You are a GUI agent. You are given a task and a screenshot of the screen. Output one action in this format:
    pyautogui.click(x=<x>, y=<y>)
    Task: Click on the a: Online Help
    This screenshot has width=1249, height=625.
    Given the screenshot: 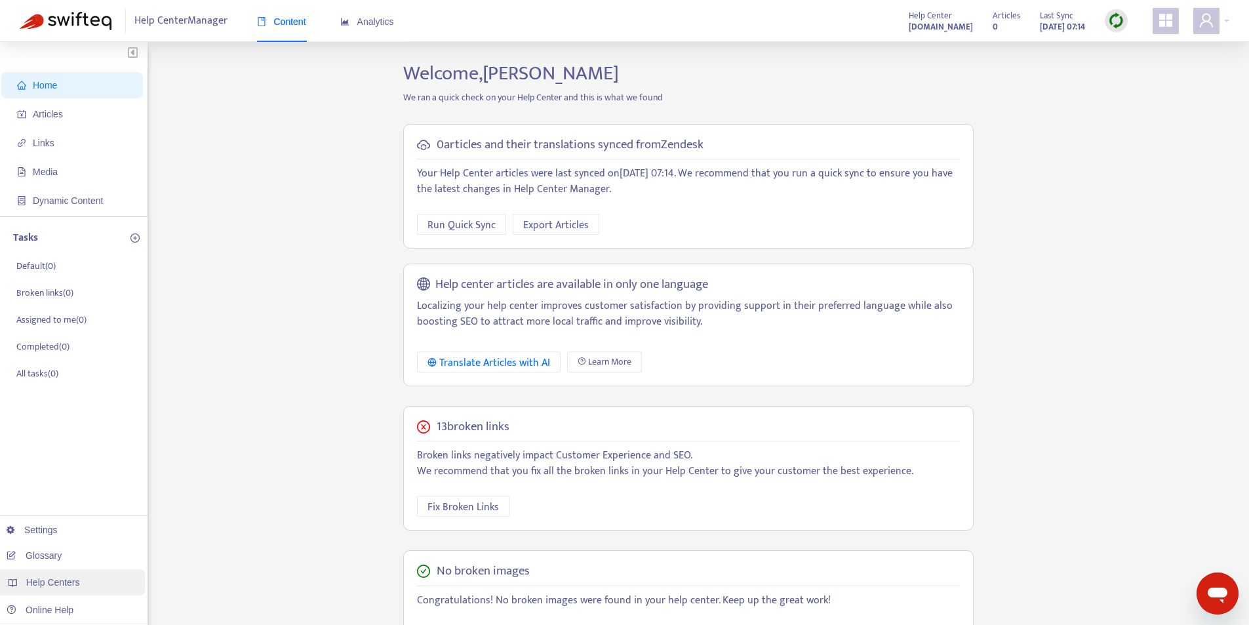 What is the action you would take?
    pyautogui.click(x=40, y=610)
    